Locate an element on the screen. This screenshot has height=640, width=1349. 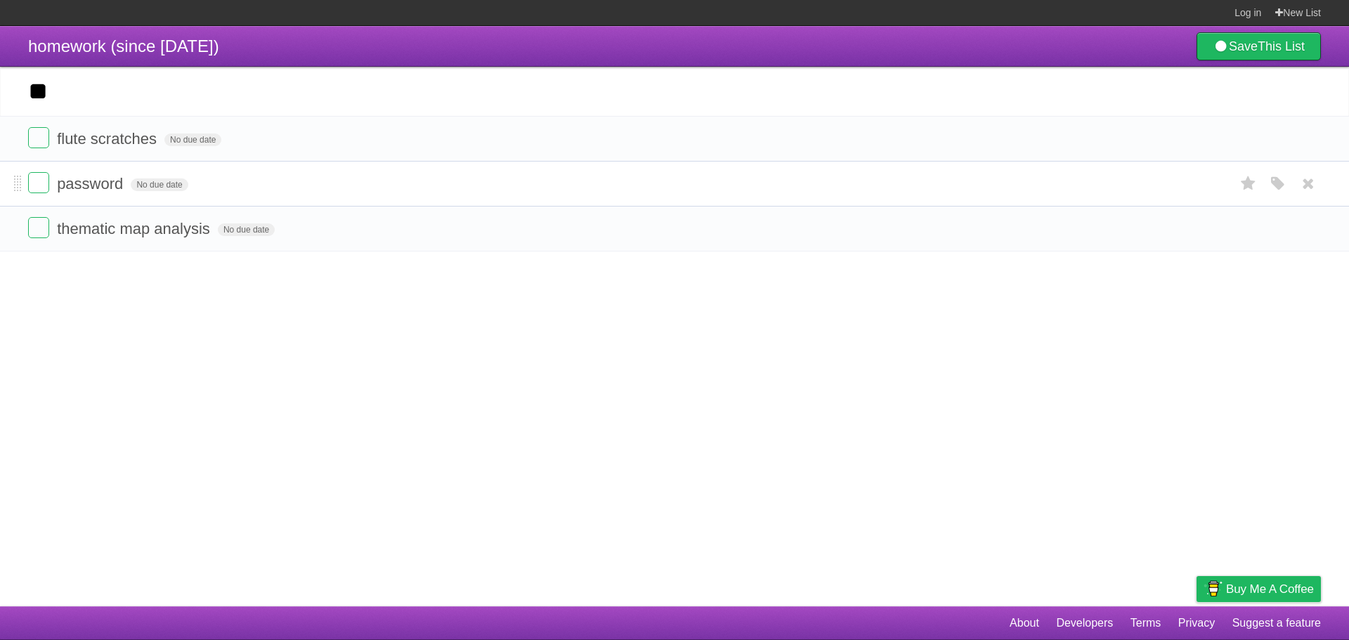
a: SaveThis List is located at coordinates (1258, 46).